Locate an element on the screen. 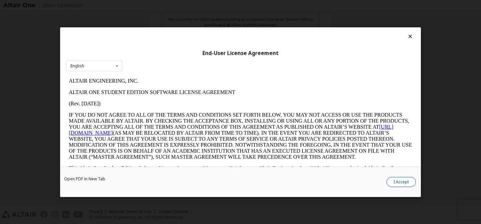 The width and height of the screenshot is (481, 224). div: English is located at coordinates (77, 66).